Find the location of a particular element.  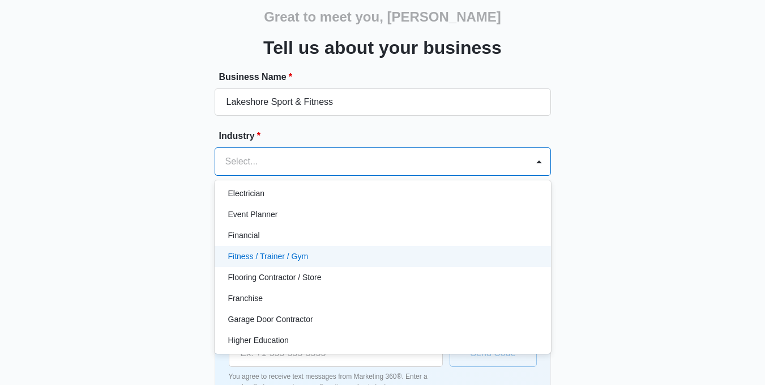

h3: Tell us about your business is located at coordinates (382, 48).